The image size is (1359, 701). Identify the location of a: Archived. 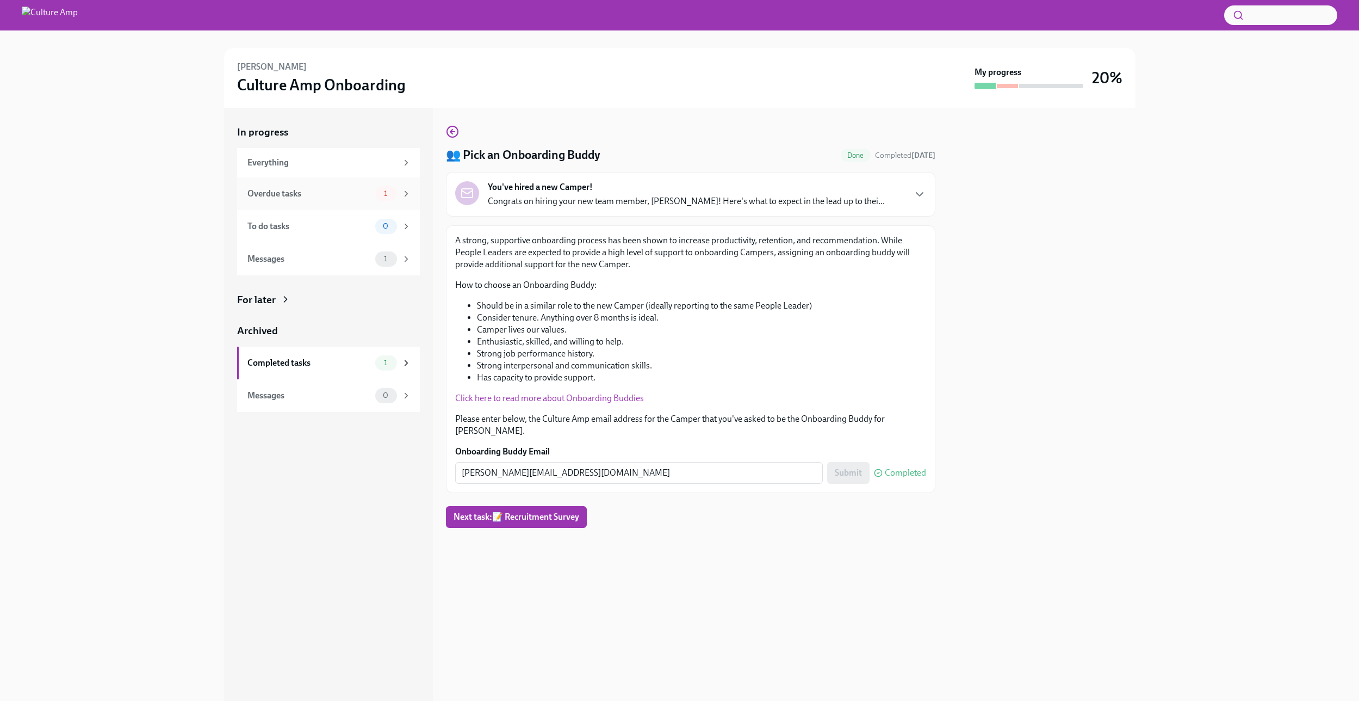
(329, 331).